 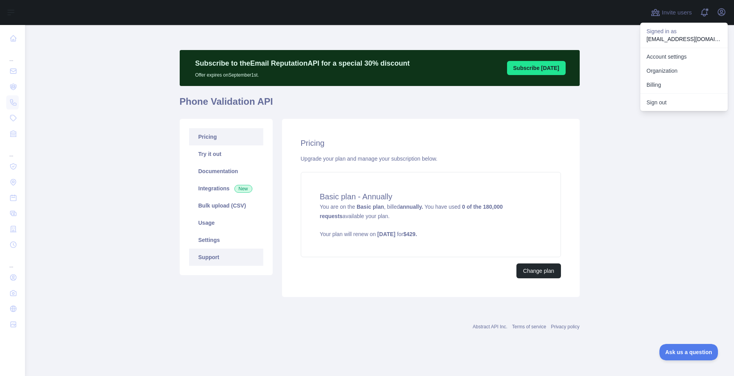 I want to click on a: Try it out, so click(x=226, y=154).